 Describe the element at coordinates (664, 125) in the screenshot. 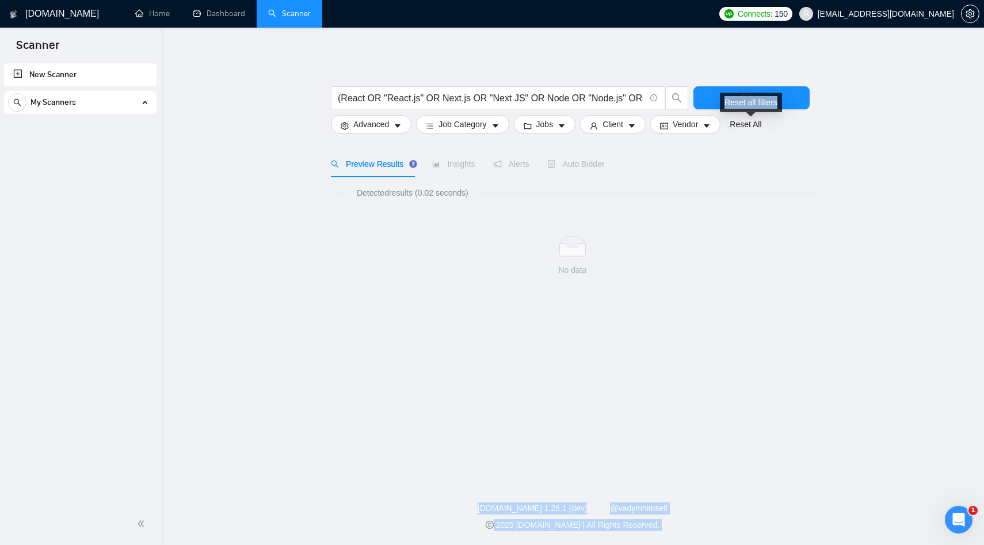

I see `span: idcard` at that location.